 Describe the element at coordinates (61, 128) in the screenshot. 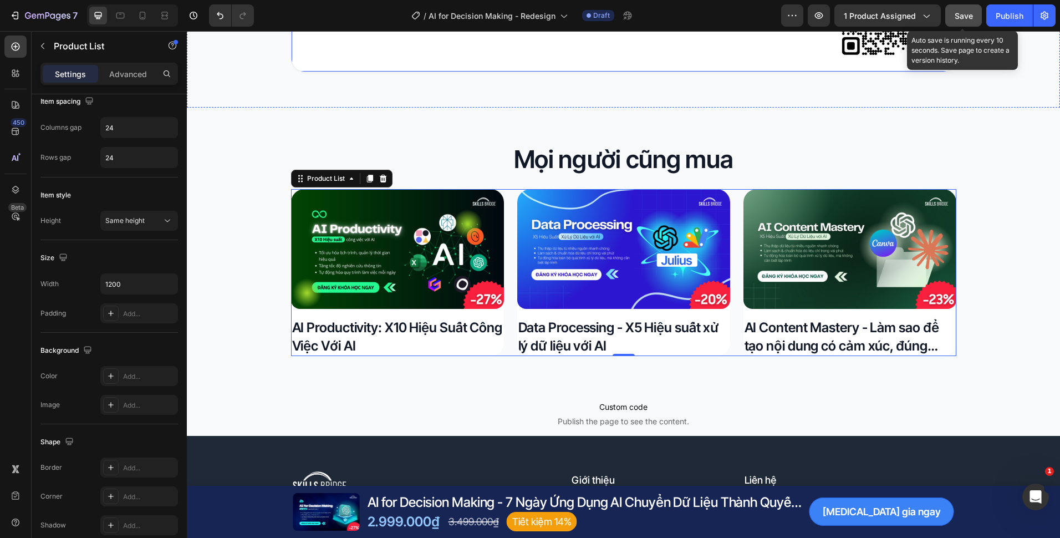

I see `div: Columns gap` at that location.